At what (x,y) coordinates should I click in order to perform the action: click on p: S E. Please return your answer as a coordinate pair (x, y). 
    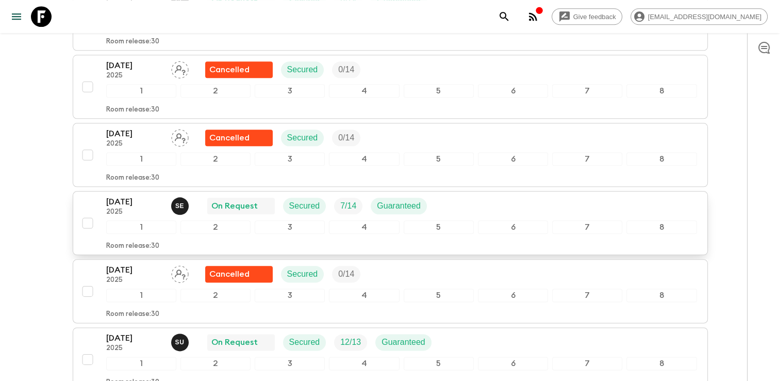
    Looking at the image, I should click on (179, 206).